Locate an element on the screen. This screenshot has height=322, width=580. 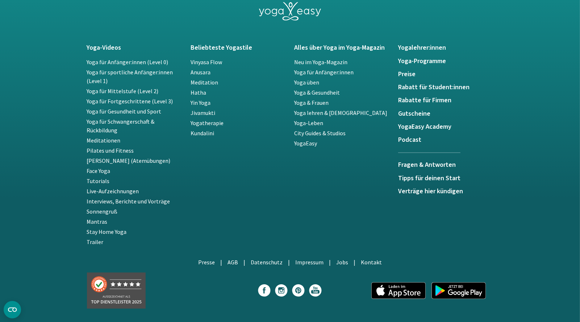
h5: Preise is located at coordinates (445, 74).